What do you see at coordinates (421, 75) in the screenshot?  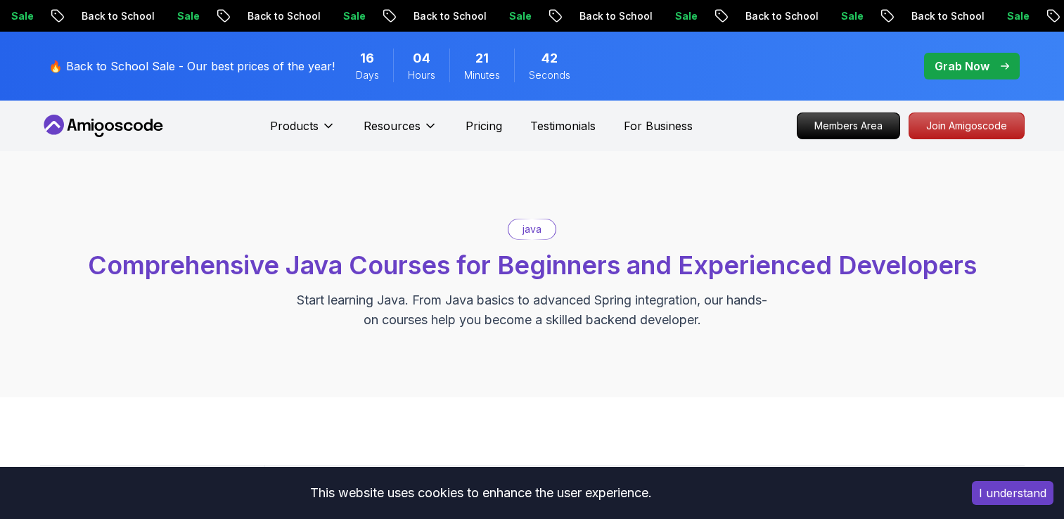 I see `span: Hours` at bounding box center [421, 75].